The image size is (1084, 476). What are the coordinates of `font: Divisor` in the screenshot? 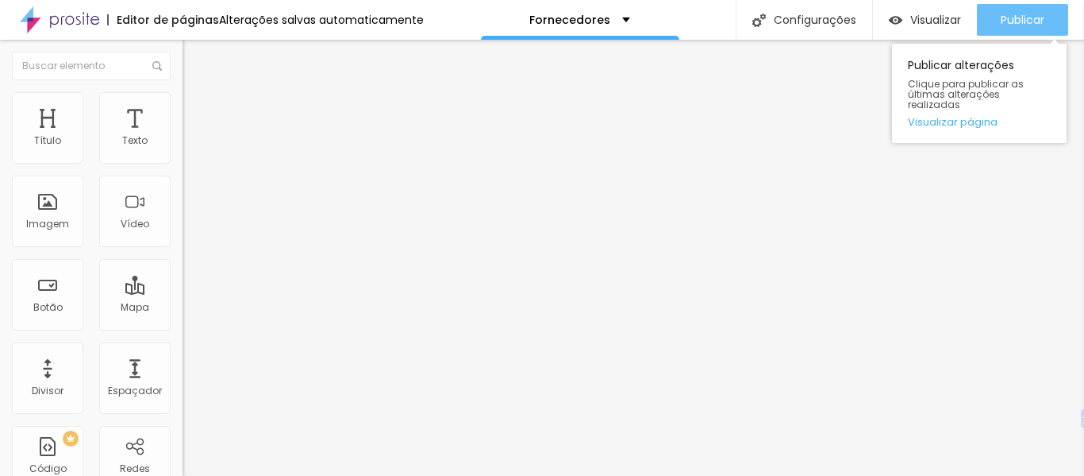 It's located at (48, 390).